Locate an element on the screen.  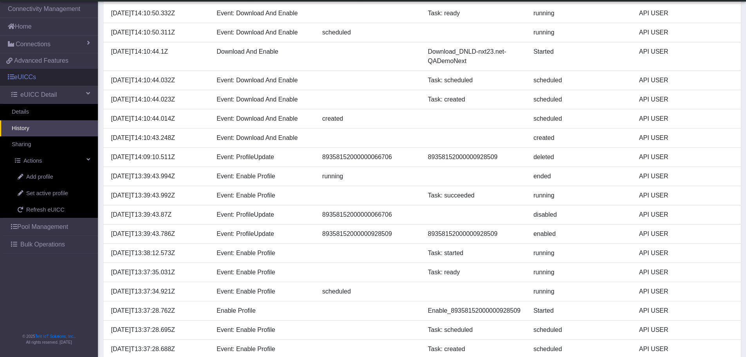
a: Bulk Operations is located at coordinates (51, 244).